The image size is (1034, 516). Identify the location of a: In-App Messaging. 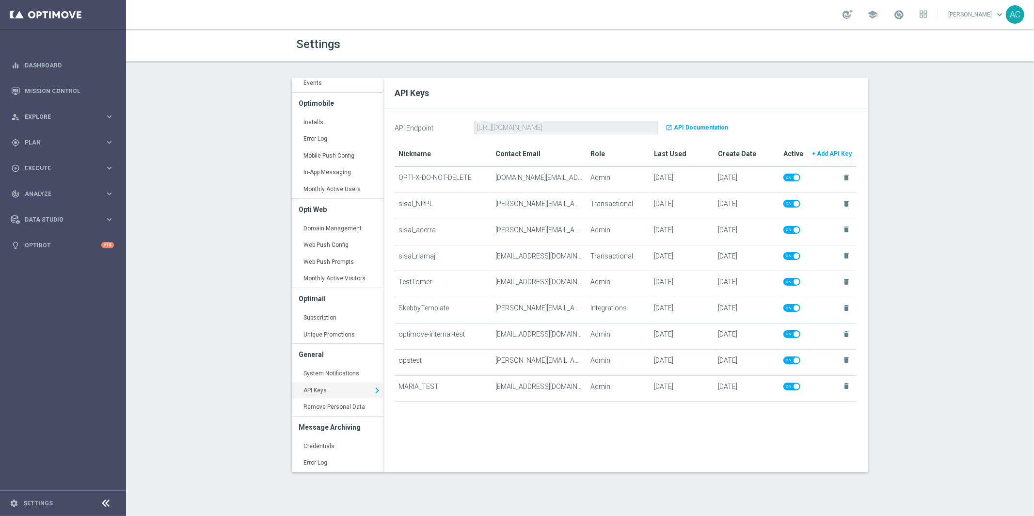
(337, 173).